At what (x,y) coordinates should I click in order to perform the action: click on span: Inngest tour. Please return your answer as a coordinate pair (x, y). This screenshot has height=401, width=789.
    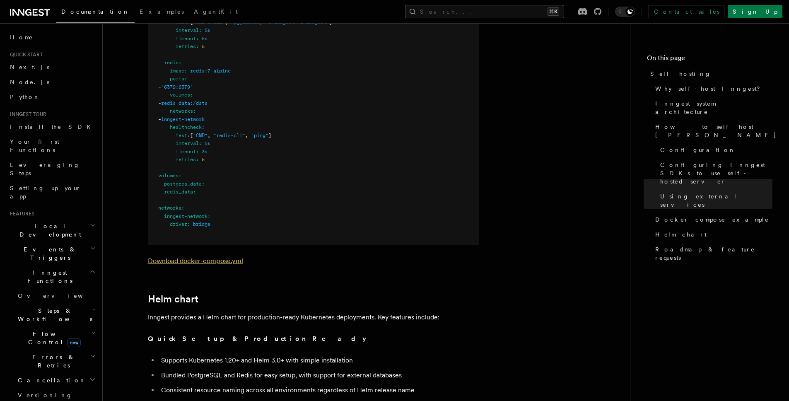
    Looking at the image, I should click on (26, 114).